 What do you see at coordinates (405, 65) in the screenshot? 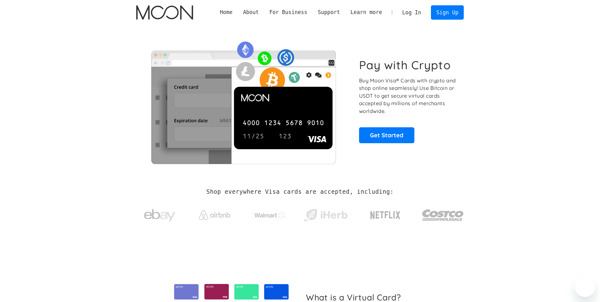
I see `h1: Pay with Crypto` at bounding box center [405, 65].